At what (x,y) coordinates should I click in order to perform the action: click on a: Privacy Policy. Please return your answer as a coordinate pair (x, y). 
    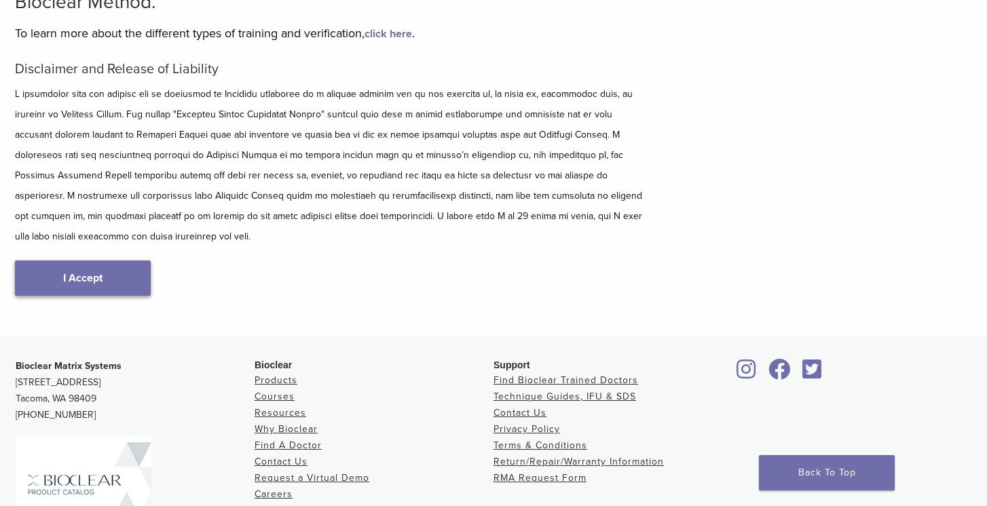
    Looking at the image, I should click on (527, 429).